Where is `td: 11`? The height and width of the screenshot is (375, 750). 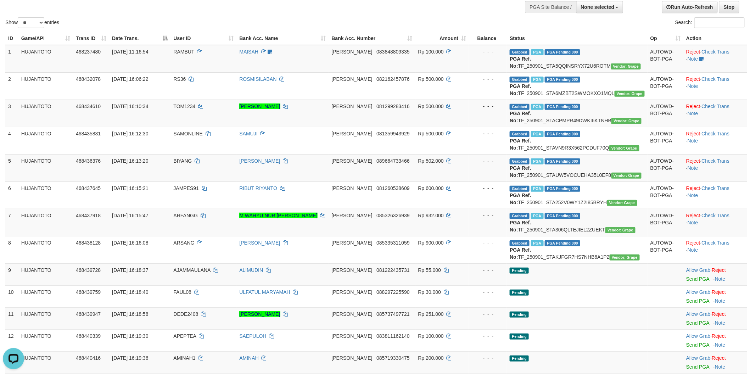 td: 11 is located at coordinates (12, 318).